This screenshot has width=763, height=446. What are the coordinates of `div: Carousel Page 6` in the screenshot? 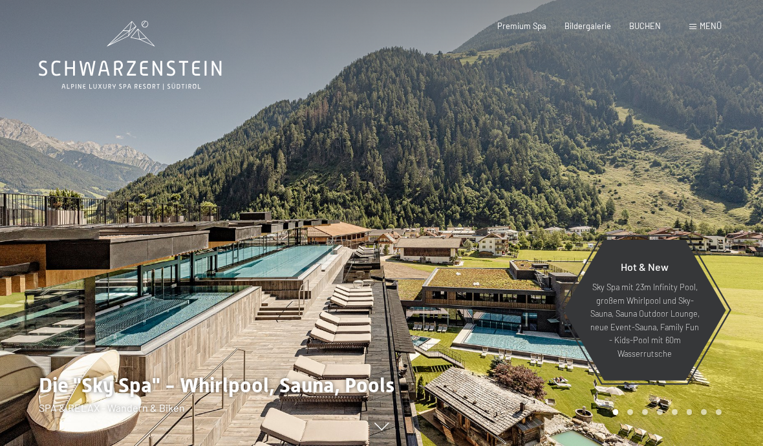 It's located at (690, 412).